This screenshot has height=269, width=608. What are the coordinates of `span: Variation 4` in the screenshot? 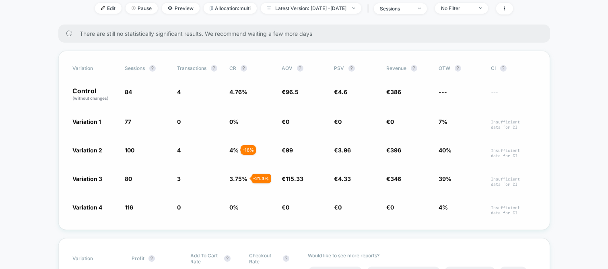 It's located at (88, 207).